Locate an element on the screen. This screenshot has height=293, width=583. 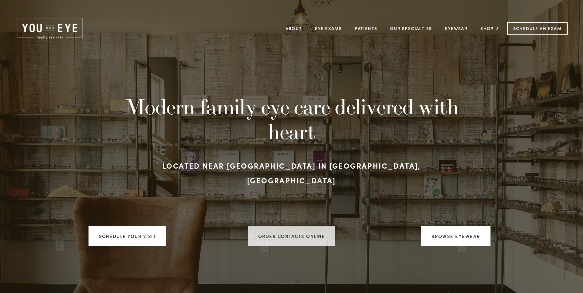
a: Schedule your visit is located at coordinates (128, 236).